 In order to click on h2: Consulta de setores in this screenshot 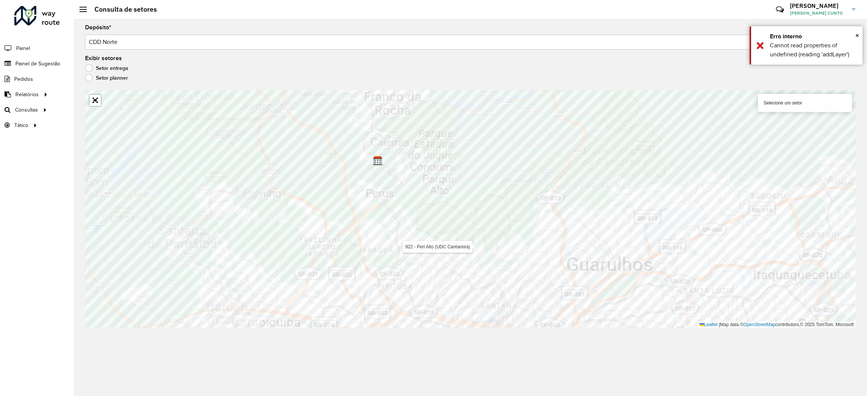, I will do `click(122, 9)`.